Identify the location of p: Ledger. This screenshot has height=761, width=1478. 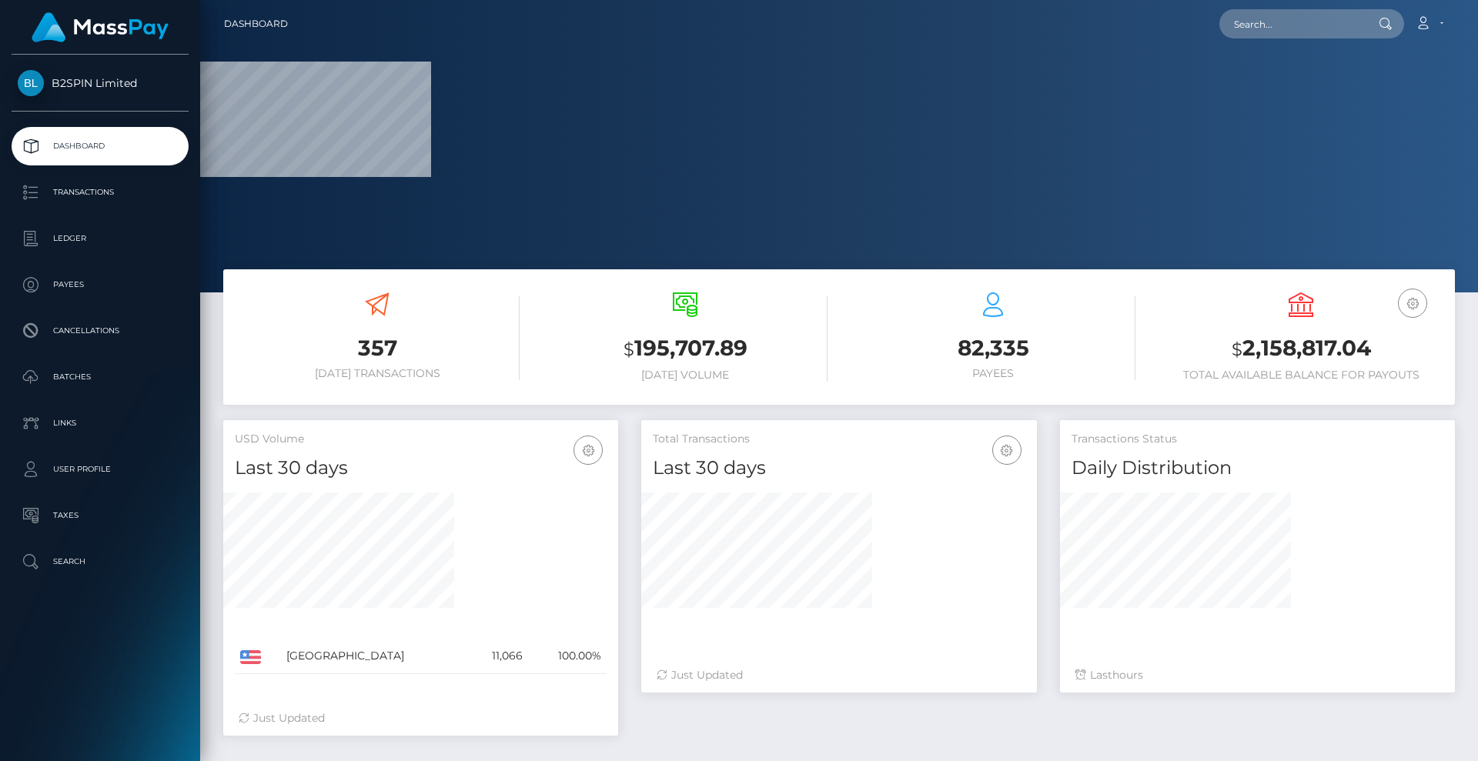
(100, 239).